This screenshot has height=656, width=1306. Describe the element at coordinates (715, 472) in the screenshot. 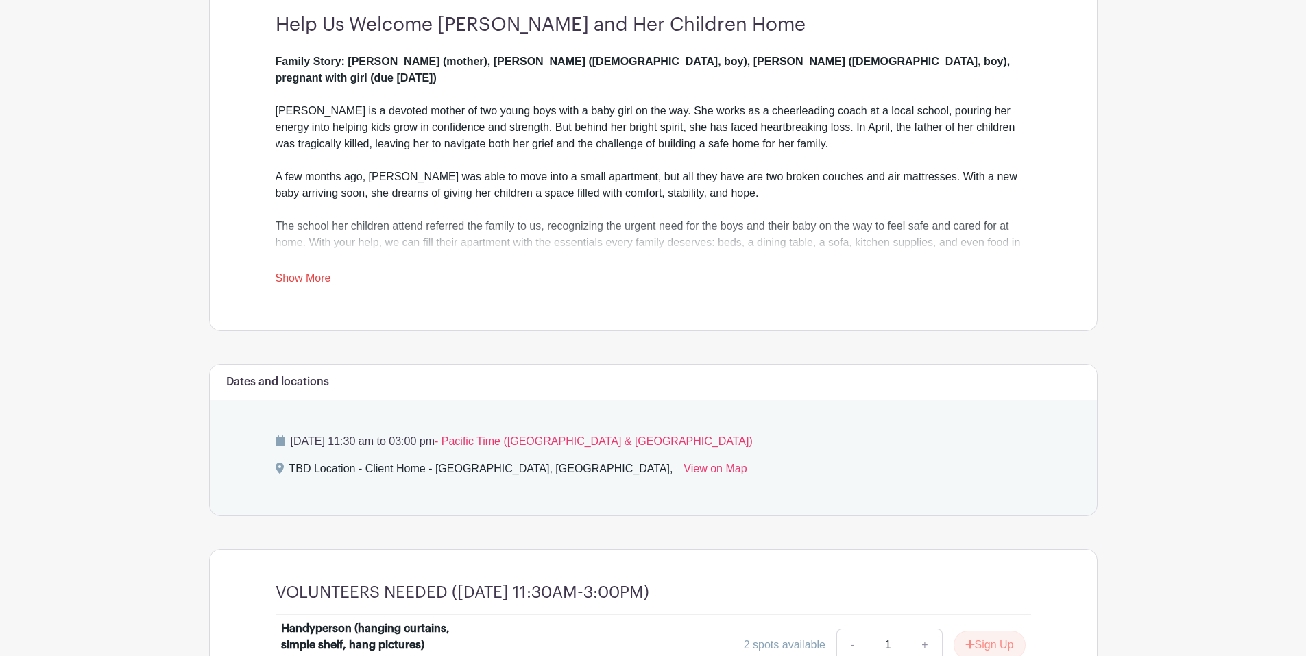

I see `a: View on Map` at that location.